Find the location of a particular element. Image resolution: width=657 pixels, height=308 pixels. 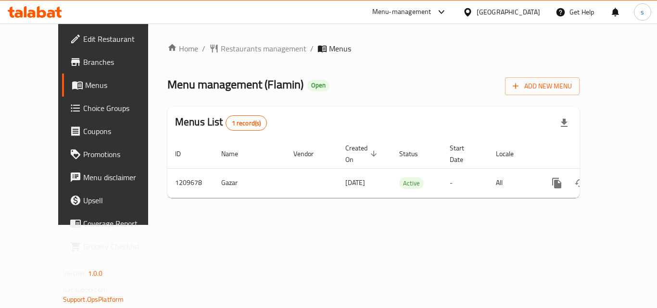

span: Coverage Report is located at coordinates (122, 224).